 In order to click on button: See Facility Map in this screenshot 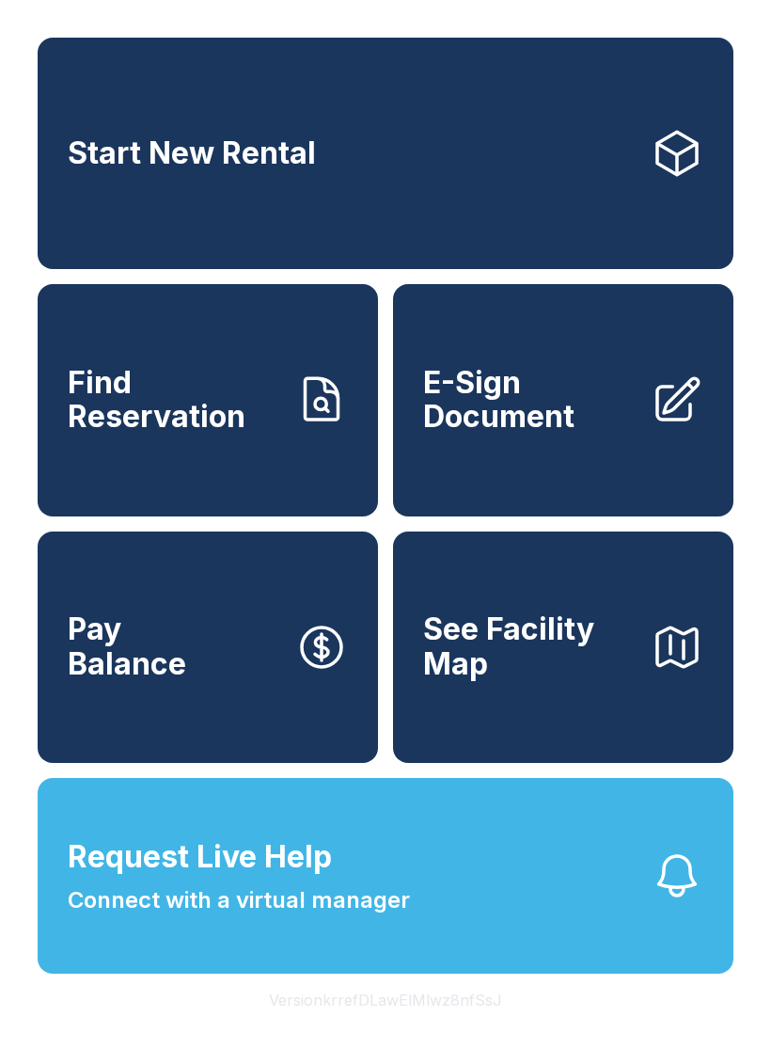, I will do `click(563, 647)`.